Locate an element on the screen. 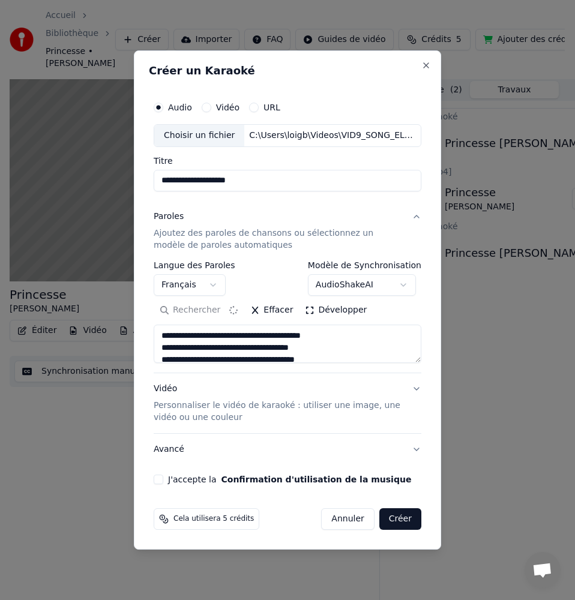 This screenshot has width=575, height=600. label: Modèle de Synchronisation is located at coordinates (364, 265).